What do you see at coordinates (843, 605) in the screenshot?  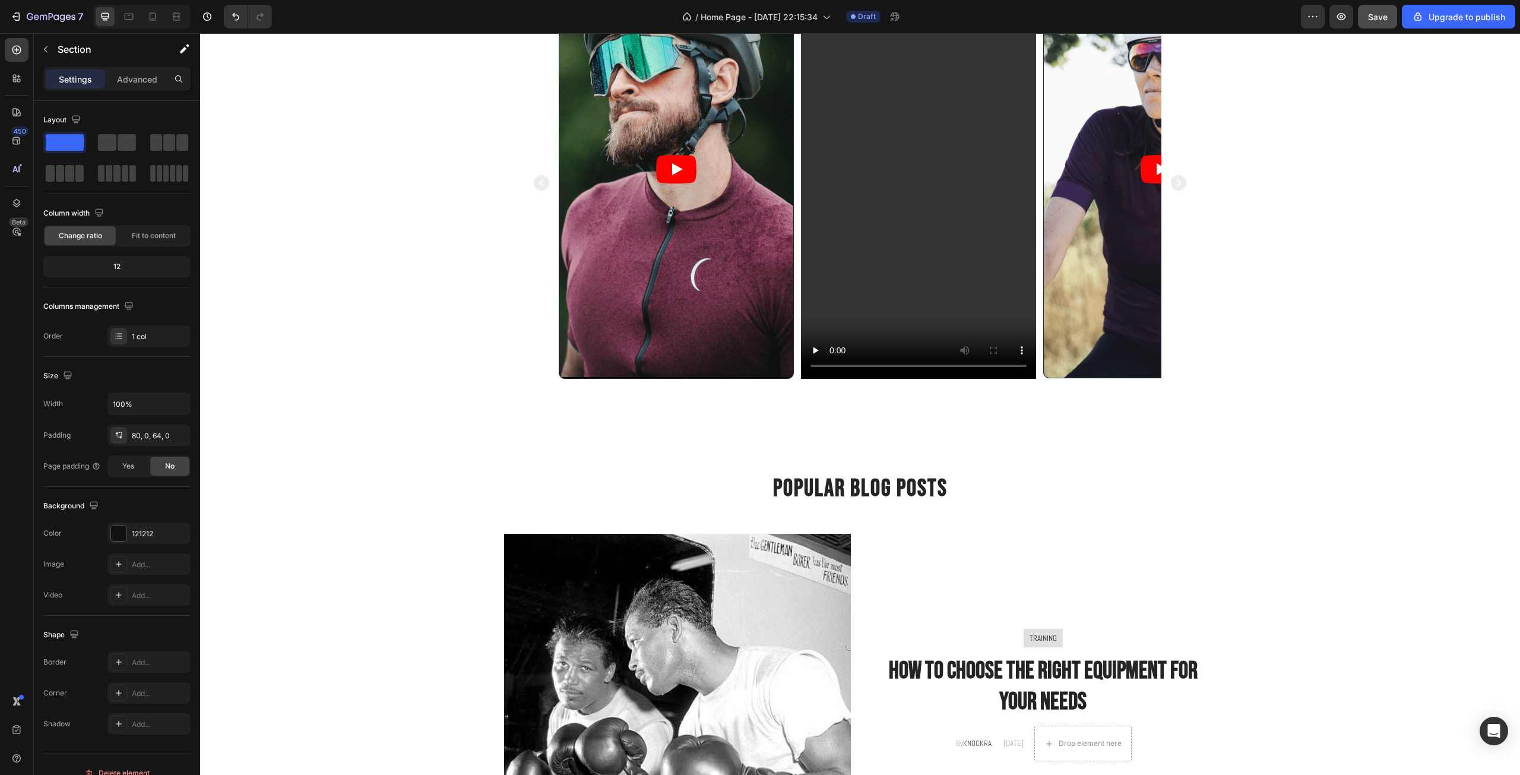 I see `p: TRAINING` at bounding box center [843, 605].